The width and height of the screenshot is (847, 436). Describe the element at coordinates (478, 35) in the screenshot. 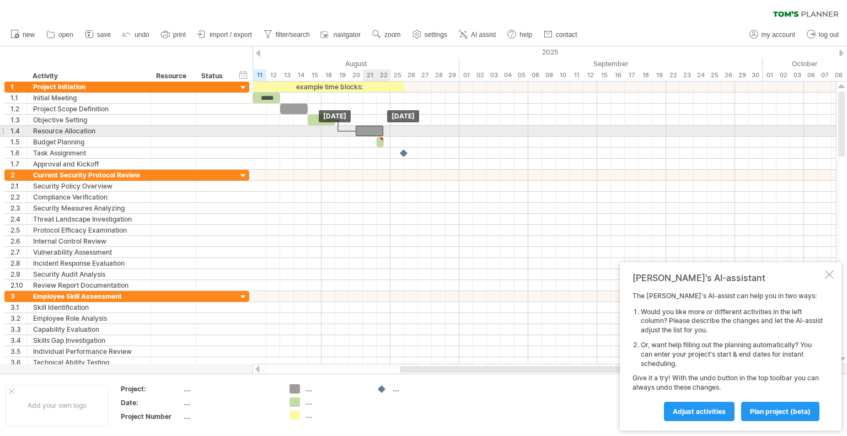

I see `a: AI assist` at that location.